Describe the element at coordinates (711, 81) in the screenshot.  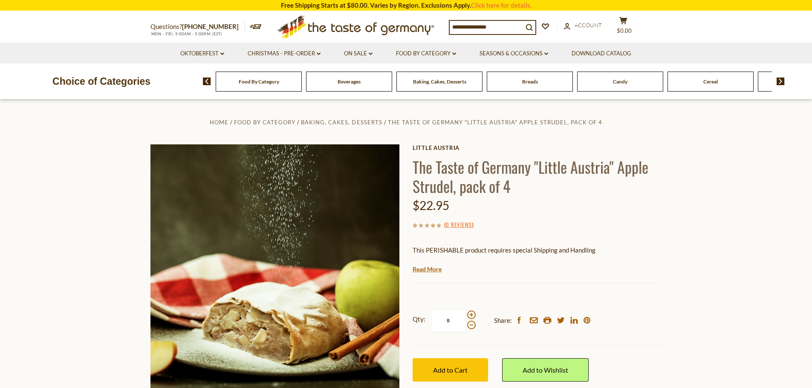
I see `span: Cereal` at that location.